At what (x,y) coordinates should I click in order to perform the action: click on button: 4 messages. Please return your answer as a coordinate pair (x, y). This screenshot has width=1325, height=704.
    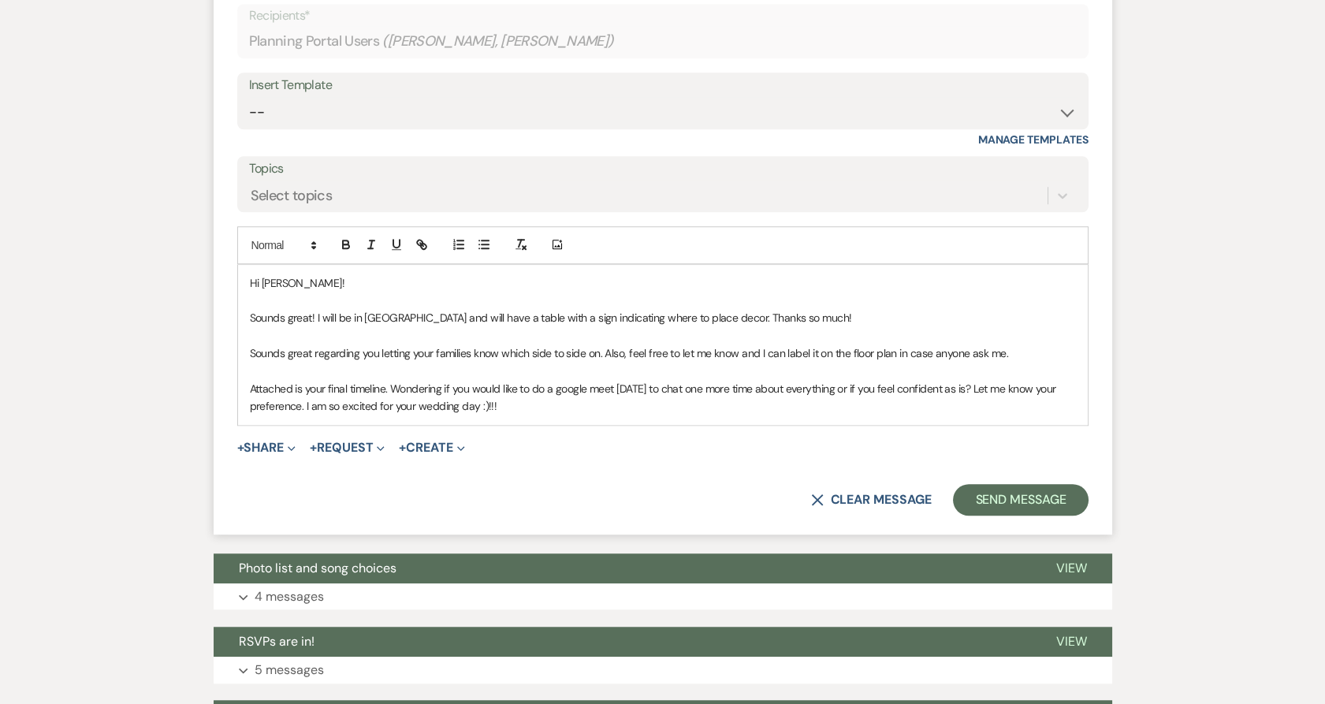
    Looking at the image, I should click on (663, 597).